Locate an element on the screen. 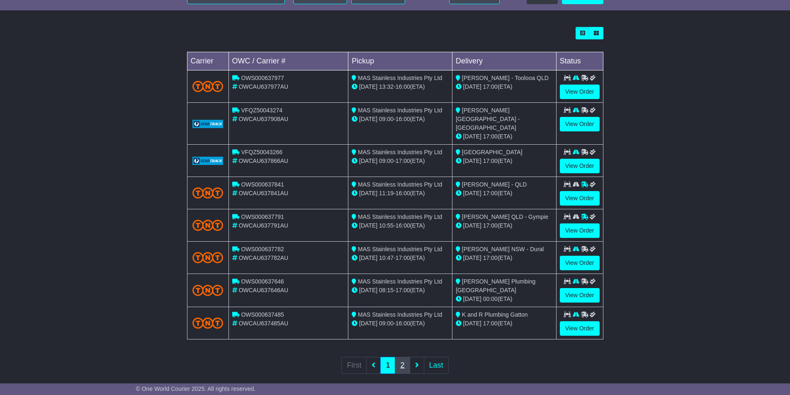 This screenshot has height=395, width=790. a: 2 is located at coordinates (402, 365).